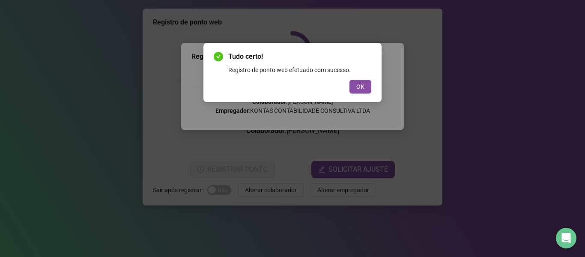 The height and width of the screenshot is (257, 585). What do you see at coordinates (360, 87) in the screenshot?
I see `span: OK` at bounding box center [360, 87].